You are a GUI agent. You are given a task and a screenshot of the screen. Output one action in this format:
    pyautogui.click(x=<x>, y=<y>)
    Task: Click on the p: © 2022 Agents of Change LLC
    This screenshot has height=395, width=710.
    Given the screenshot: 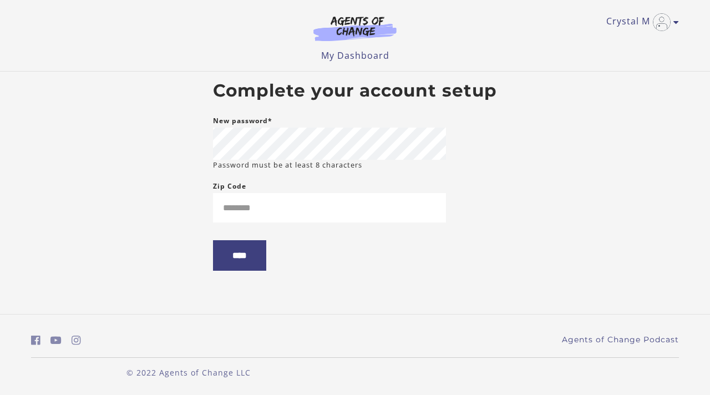 What is the action you would take?
    pyautogui.click(x=189, y=372)
    